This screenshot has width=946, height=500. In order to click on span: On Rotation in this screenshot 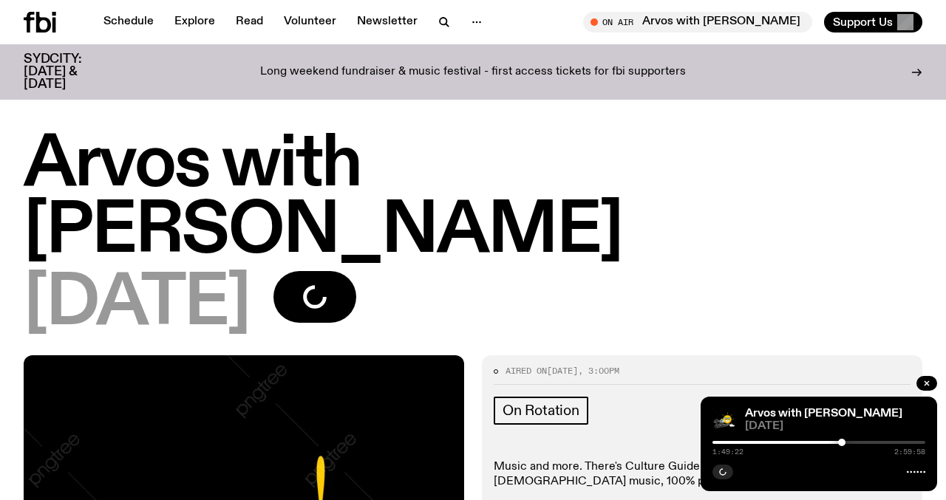, I will do `click(541, 411)`.